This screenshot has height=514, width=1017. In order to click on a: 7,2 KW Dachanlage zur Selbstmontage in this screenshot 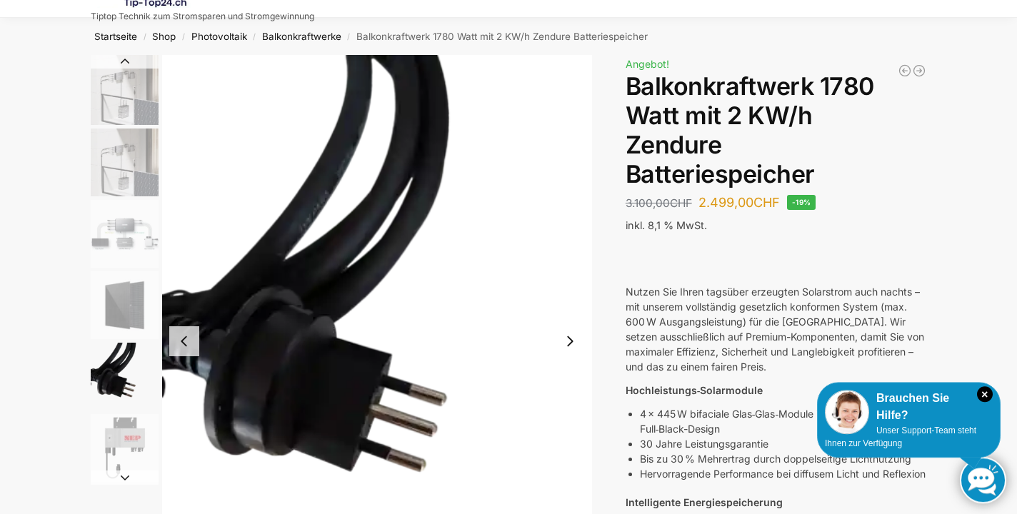, I will do `click(904, 71)`.